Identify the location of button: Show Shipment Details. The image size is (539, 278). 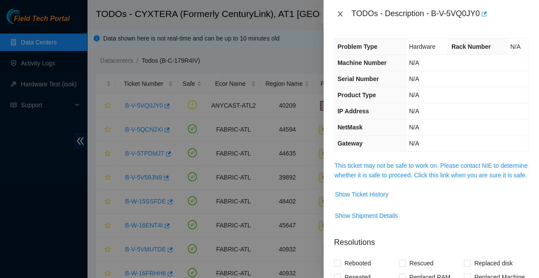
(366, 215).